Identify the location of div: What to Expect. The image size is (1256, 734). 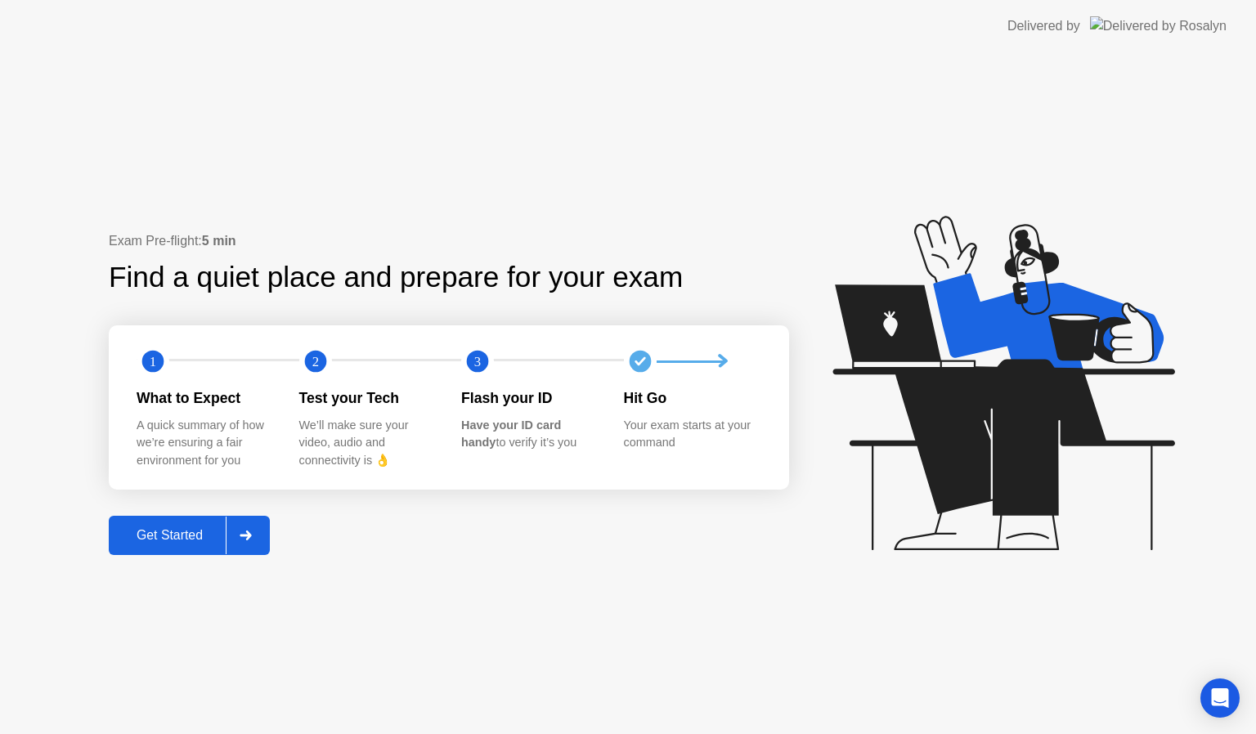
(204, 398).